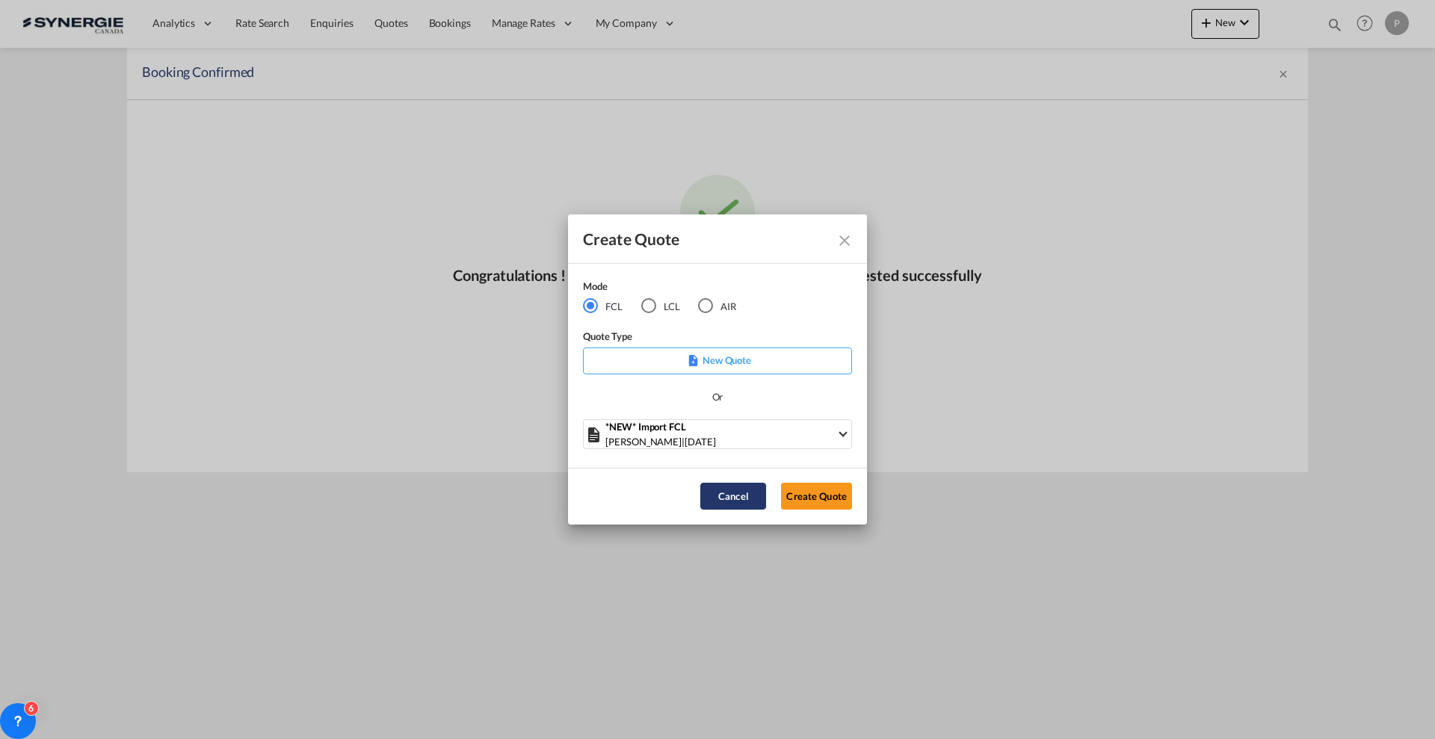 Image resolution: width=1435 pixels, height=739 pixels. Describe the element at coordinates (717, 338) in the screenshot. I see `div: Quote Type` at that location.